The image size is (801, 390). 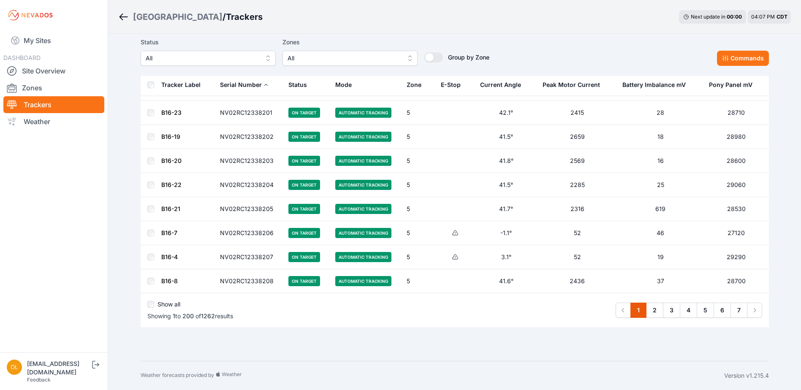 I want to click on a: B16-8, so click(x=169, y=281).